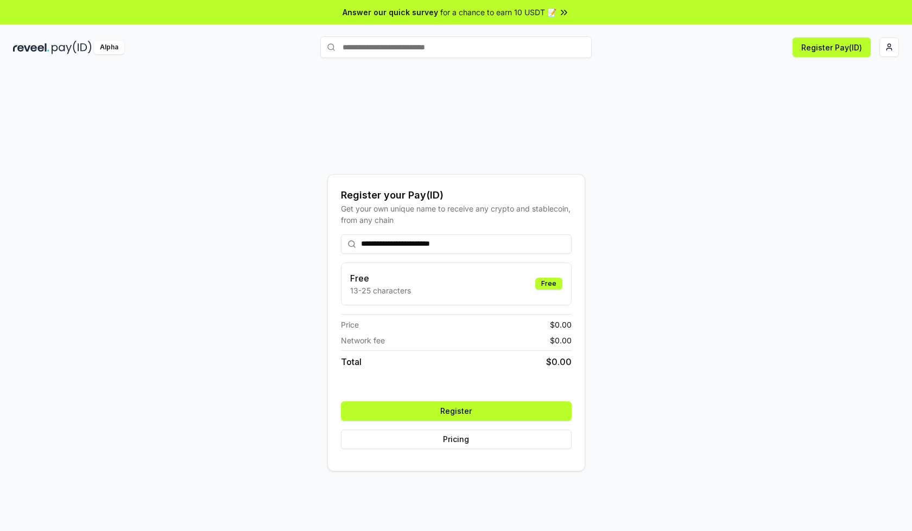 This screenshot has width=912, height=531. What do you see at coordinates (362, 340) in the screenshot?
I see `span: Network fee` at bounding box center [362, 340].